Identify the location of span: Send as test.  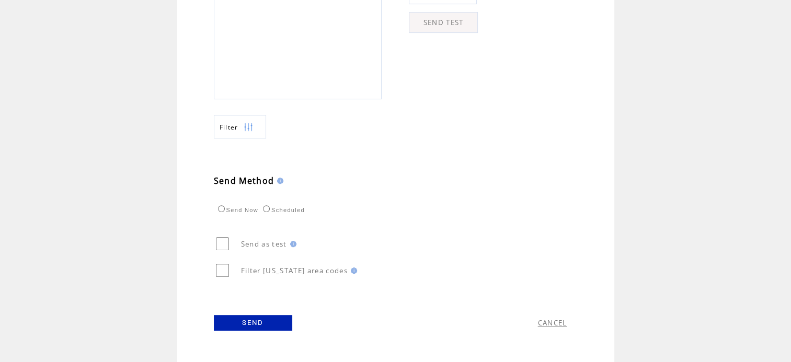
(264, 244).